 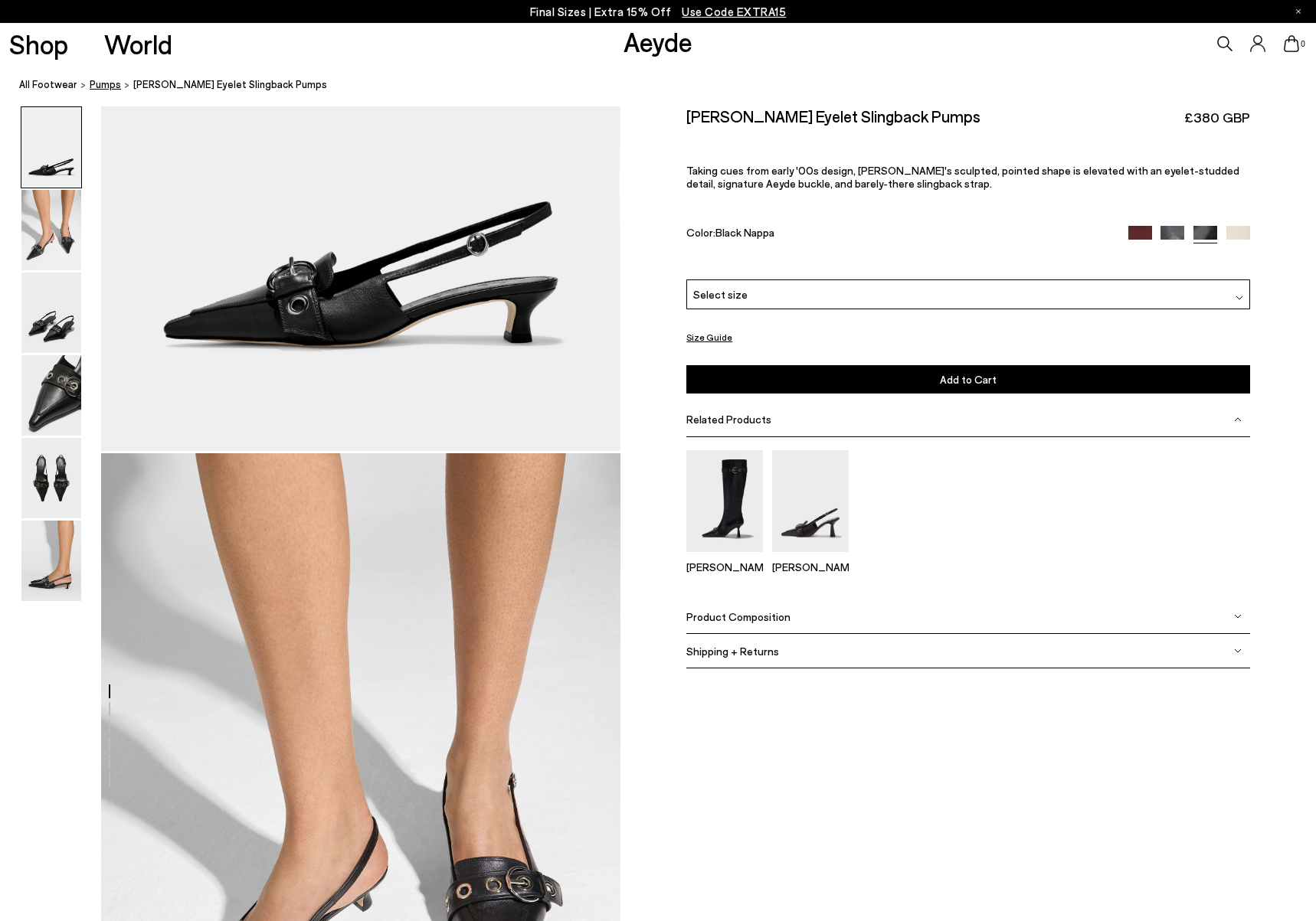 What do you see at coordinates (667, 85) in the screenshot?
I see `nav: breadcrumb` at bounding box center [667, 85].